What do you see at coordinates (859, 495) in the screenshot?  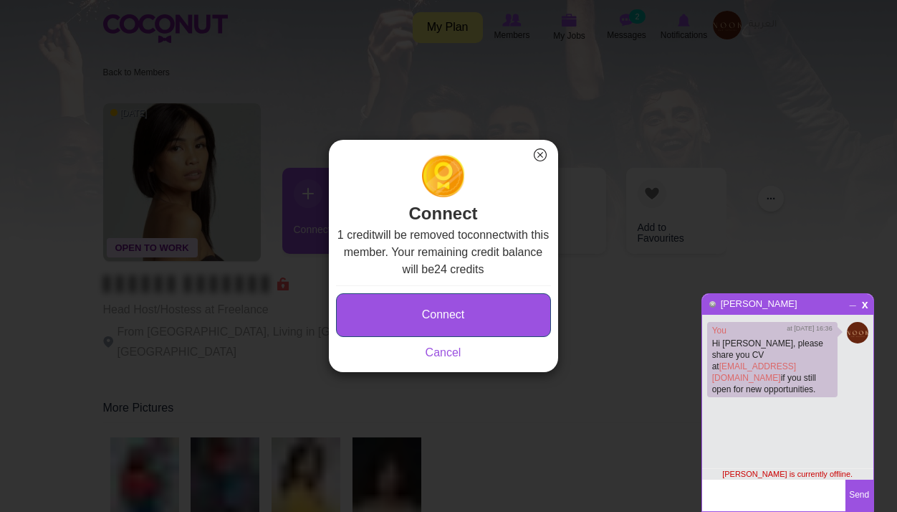 I see `button: Send` at bounding box center [859, 495].